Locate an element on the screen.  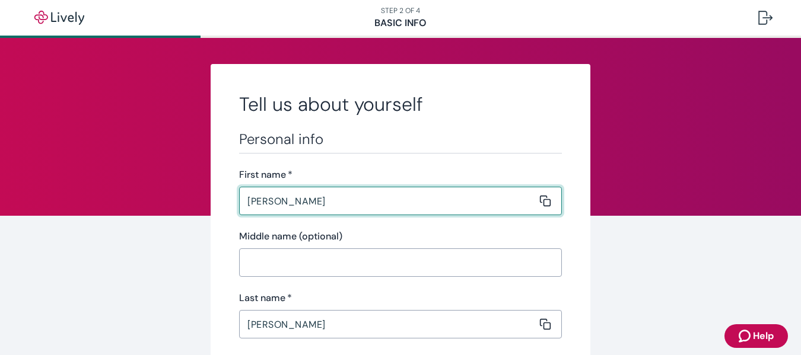
h3: Personal info is located at coordinates (400, 139).